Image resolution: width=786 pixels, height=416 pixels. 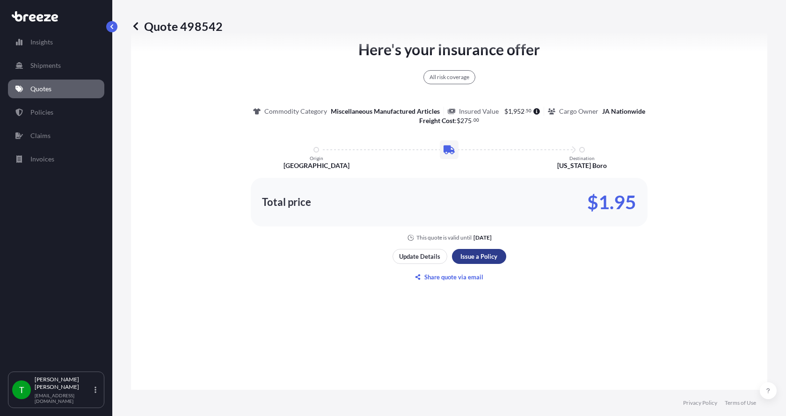 What do you see at coordinates (286, 202) in the screenshot?
I see `p: Total price` at bounding box center [286, 202].